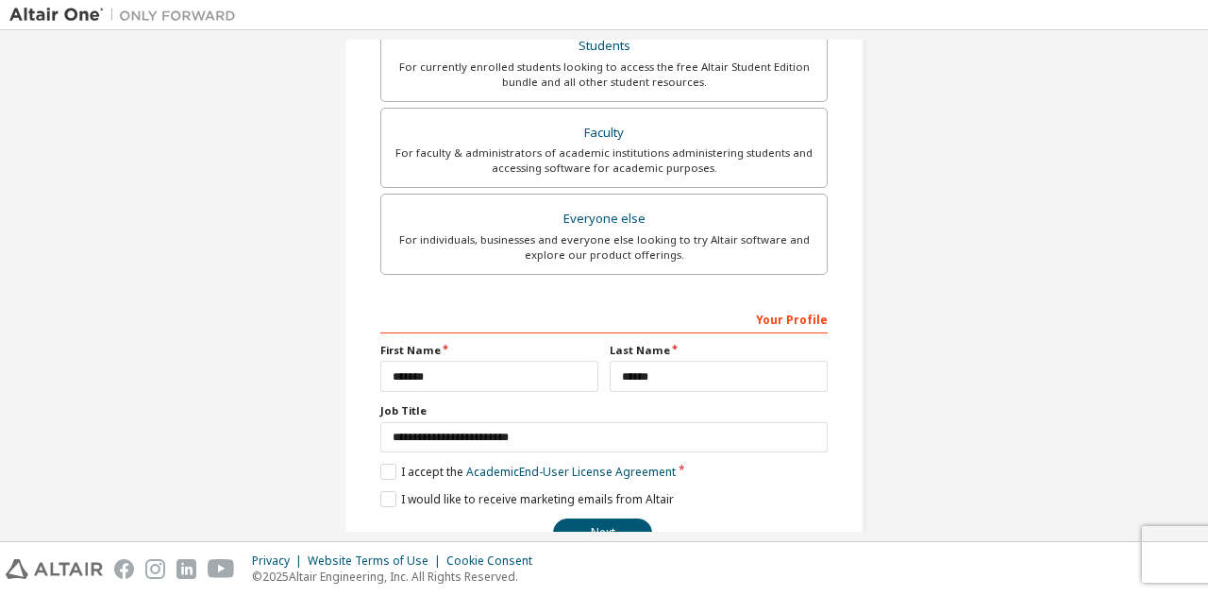  What do you see at coordinates (495, 561) in the screenshot?
I see `div: Cookie Consent` at bounding box center [495, 561].